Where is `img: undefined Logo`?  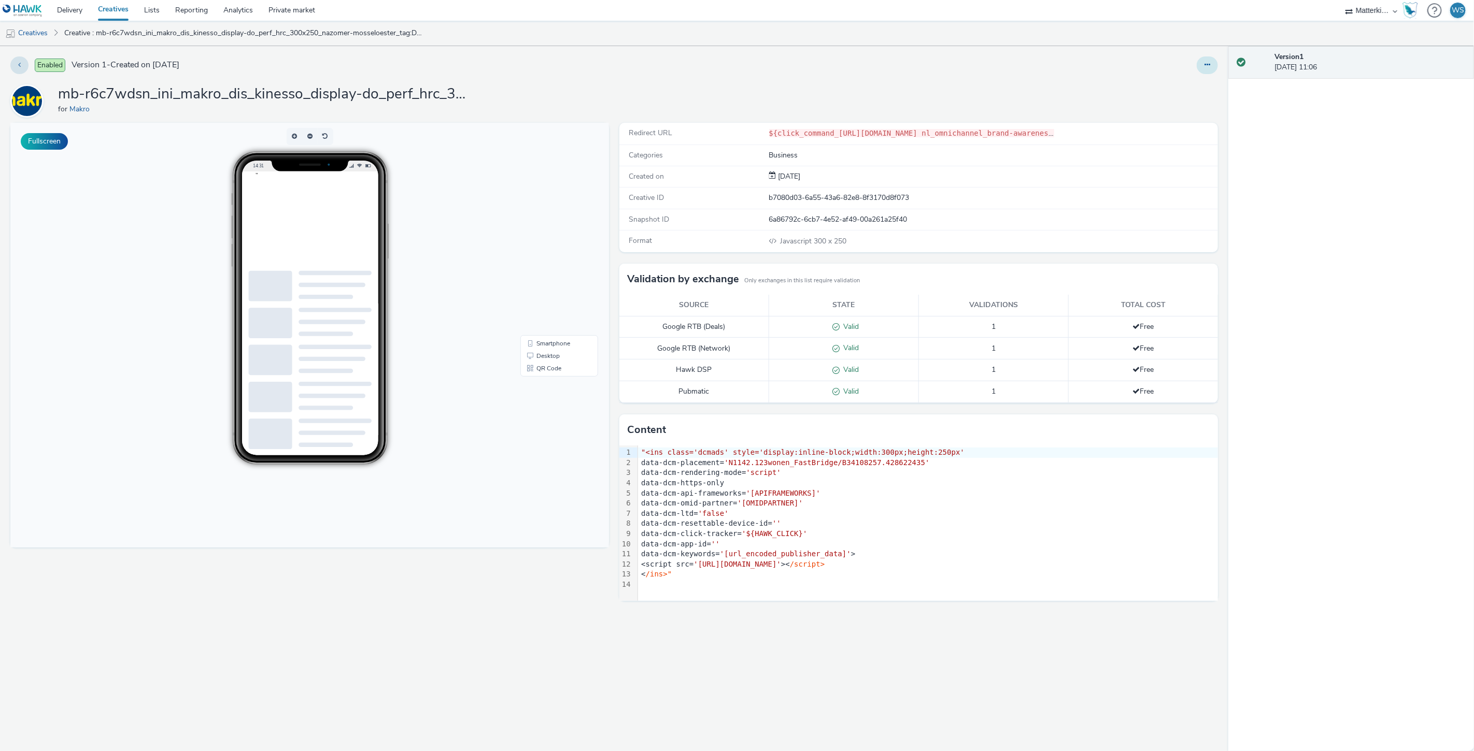 img: undefined Logo is located at coordinates (22, 10).